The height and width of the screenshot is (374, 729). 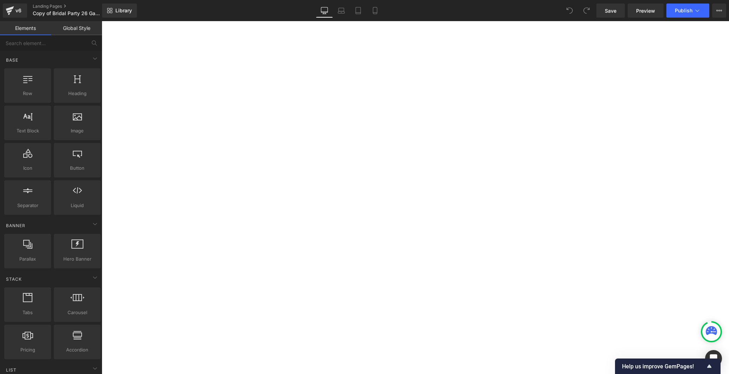 I want to click on span: Tabs, so click(x=27, y=312).